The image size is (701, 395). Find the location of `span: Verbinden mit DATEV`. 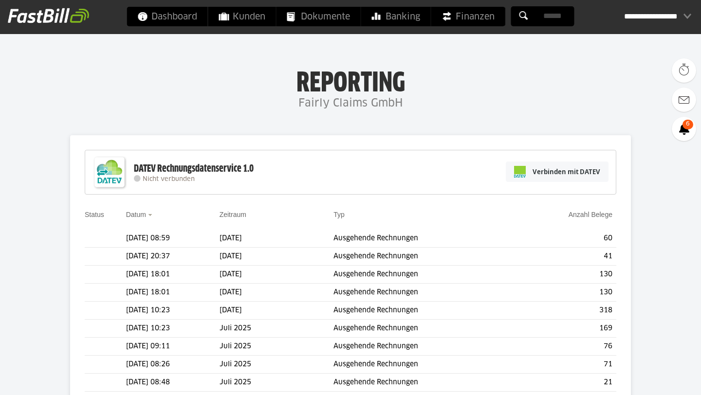

span: Verbinden mit DATEV is located at coordinates (566, 172).